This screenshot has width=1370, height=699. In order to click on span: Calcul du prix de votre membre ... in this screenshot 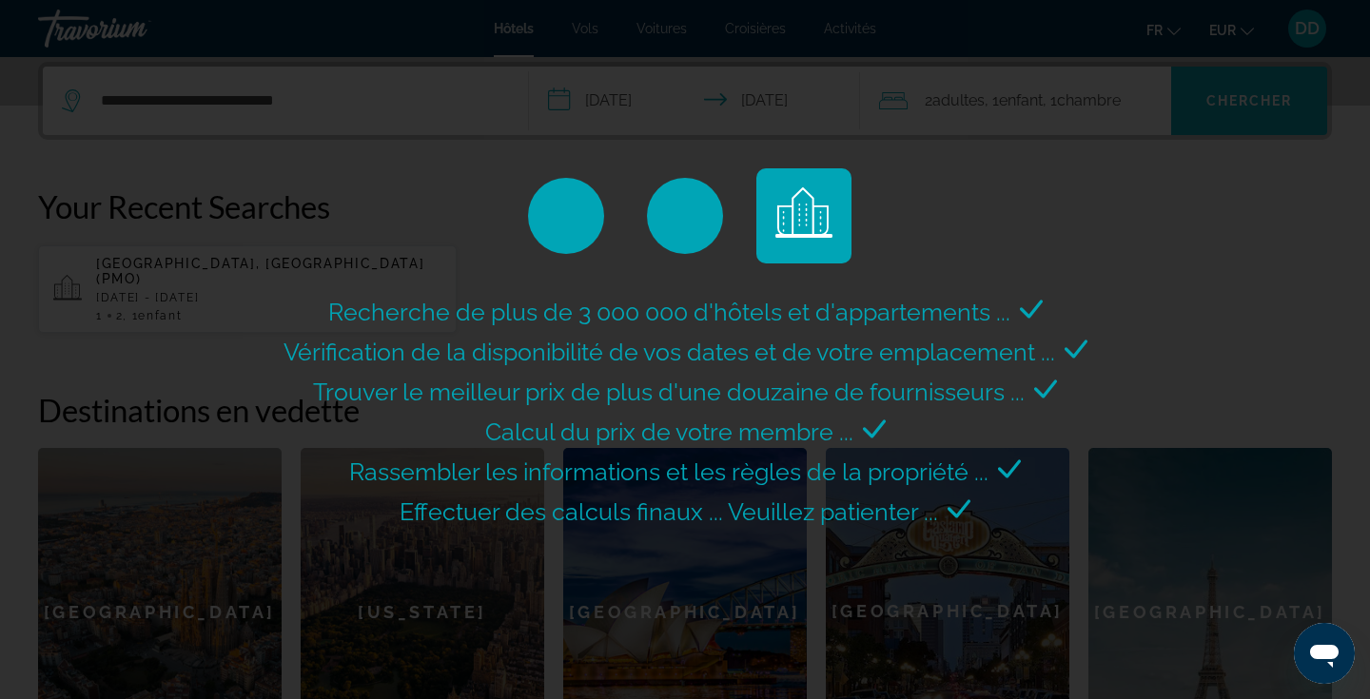, I will do `click(669, 432)`.